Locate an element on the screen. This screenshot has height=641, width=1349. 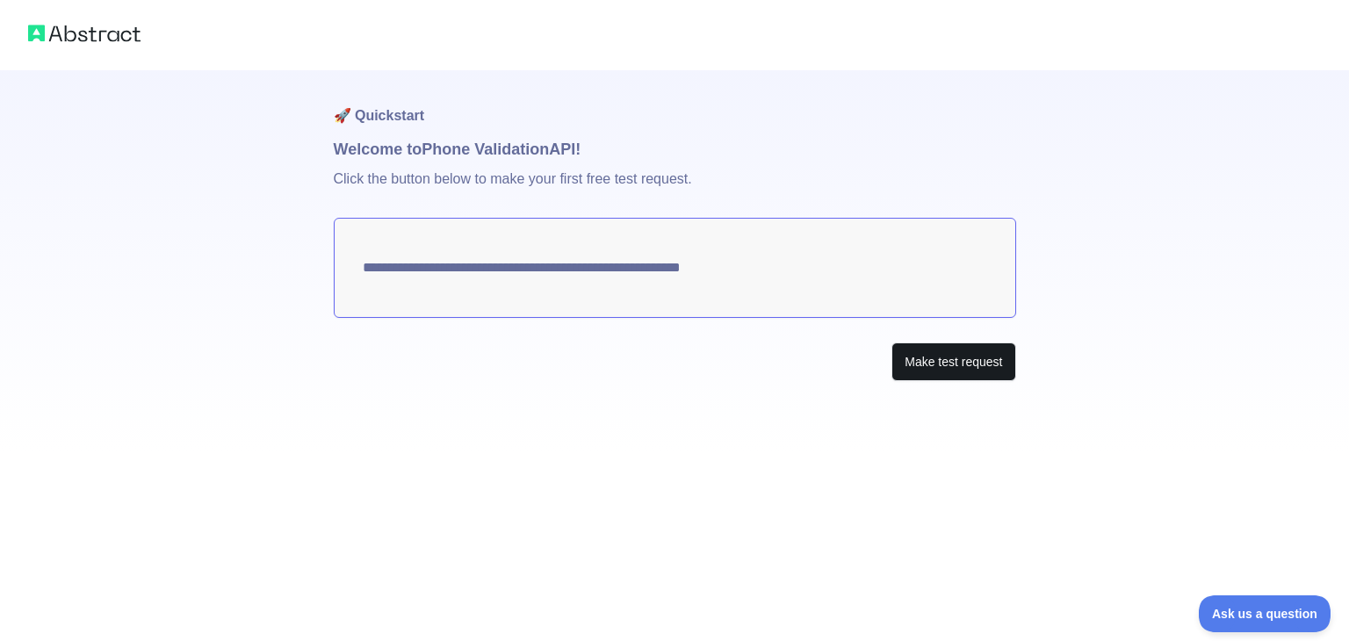
img: Abstract logo is located at coordinates (84, 33).